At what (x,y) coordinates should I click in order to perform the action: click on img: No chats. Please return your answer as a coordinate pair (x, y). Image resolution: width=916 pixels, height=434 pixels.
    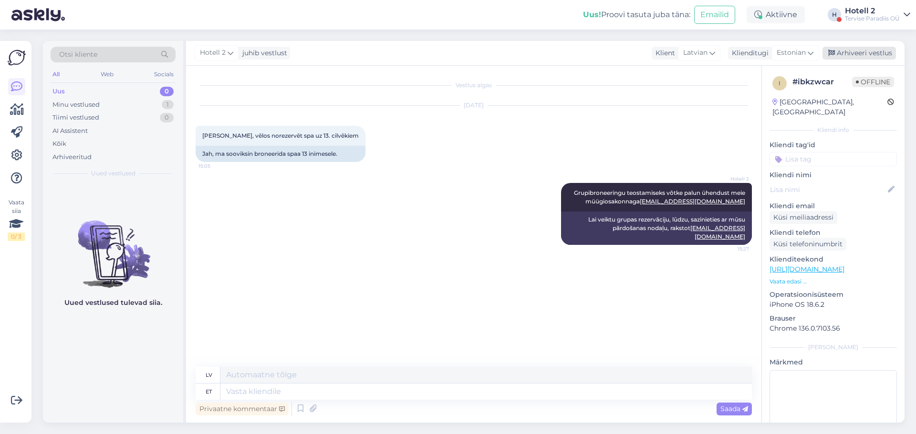
    Looking at the image, I should click on (113, 247).